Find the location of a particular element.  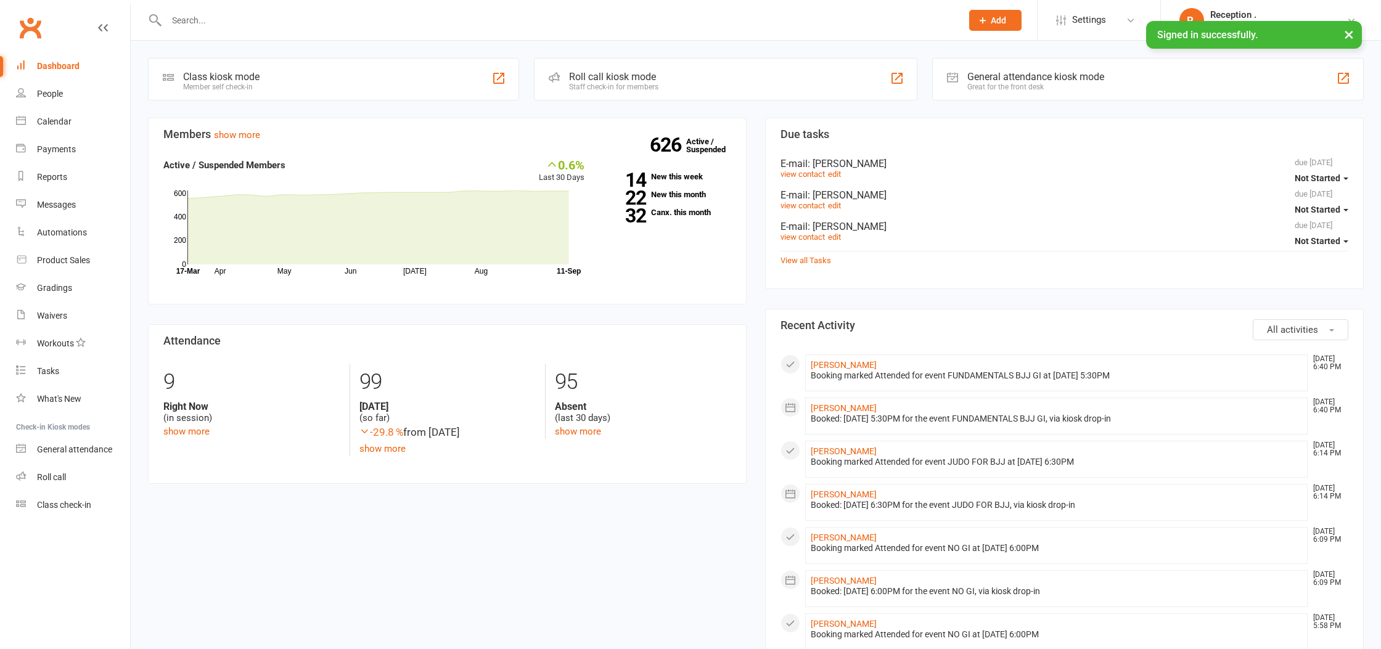

div: Calendar is located at coordinates (54, 121).